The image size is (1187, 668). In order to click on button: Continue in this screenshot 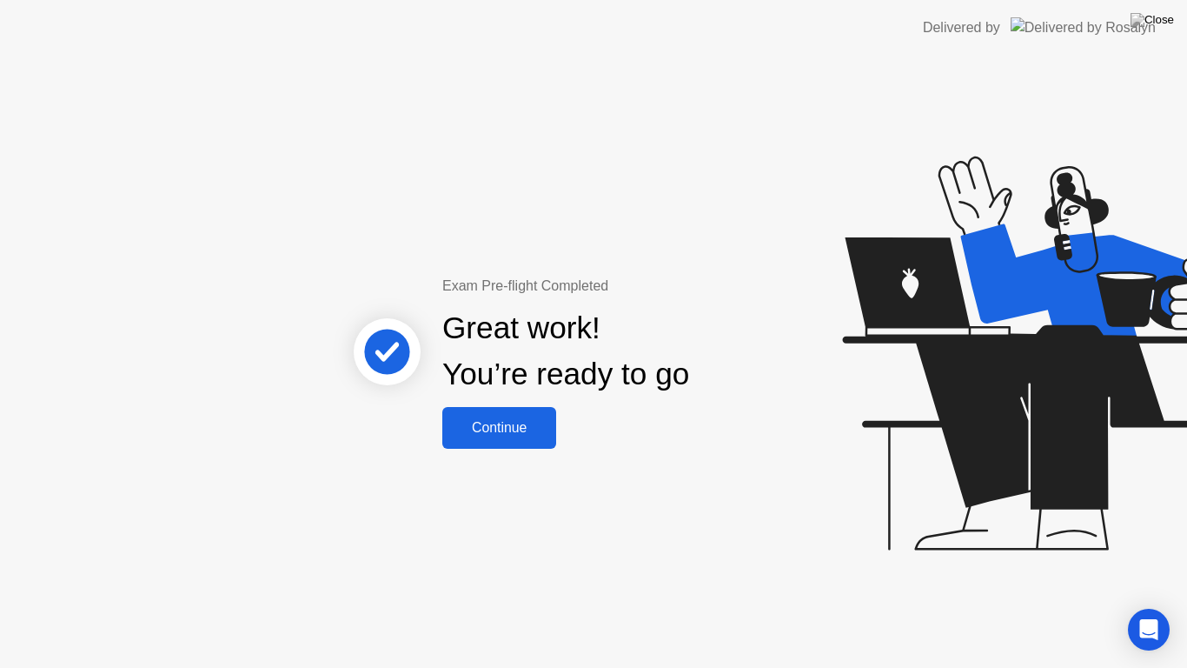, I will do `click(499, 428)`.